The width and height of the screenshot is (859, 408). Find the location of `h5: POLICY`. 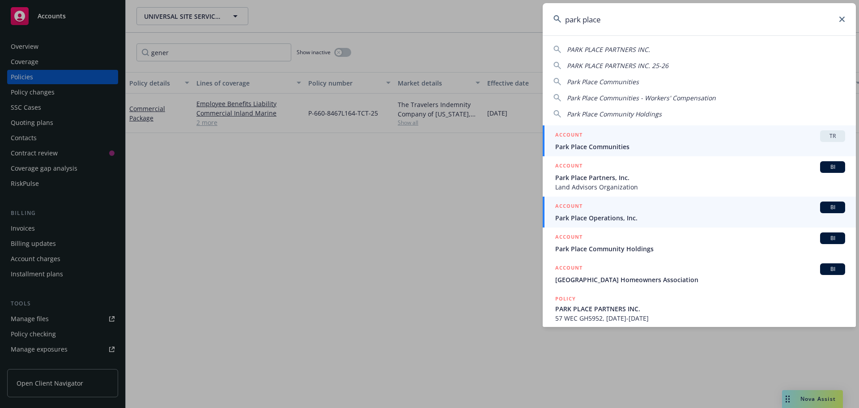

h5: POLICY is located at coordinates (566, 298).